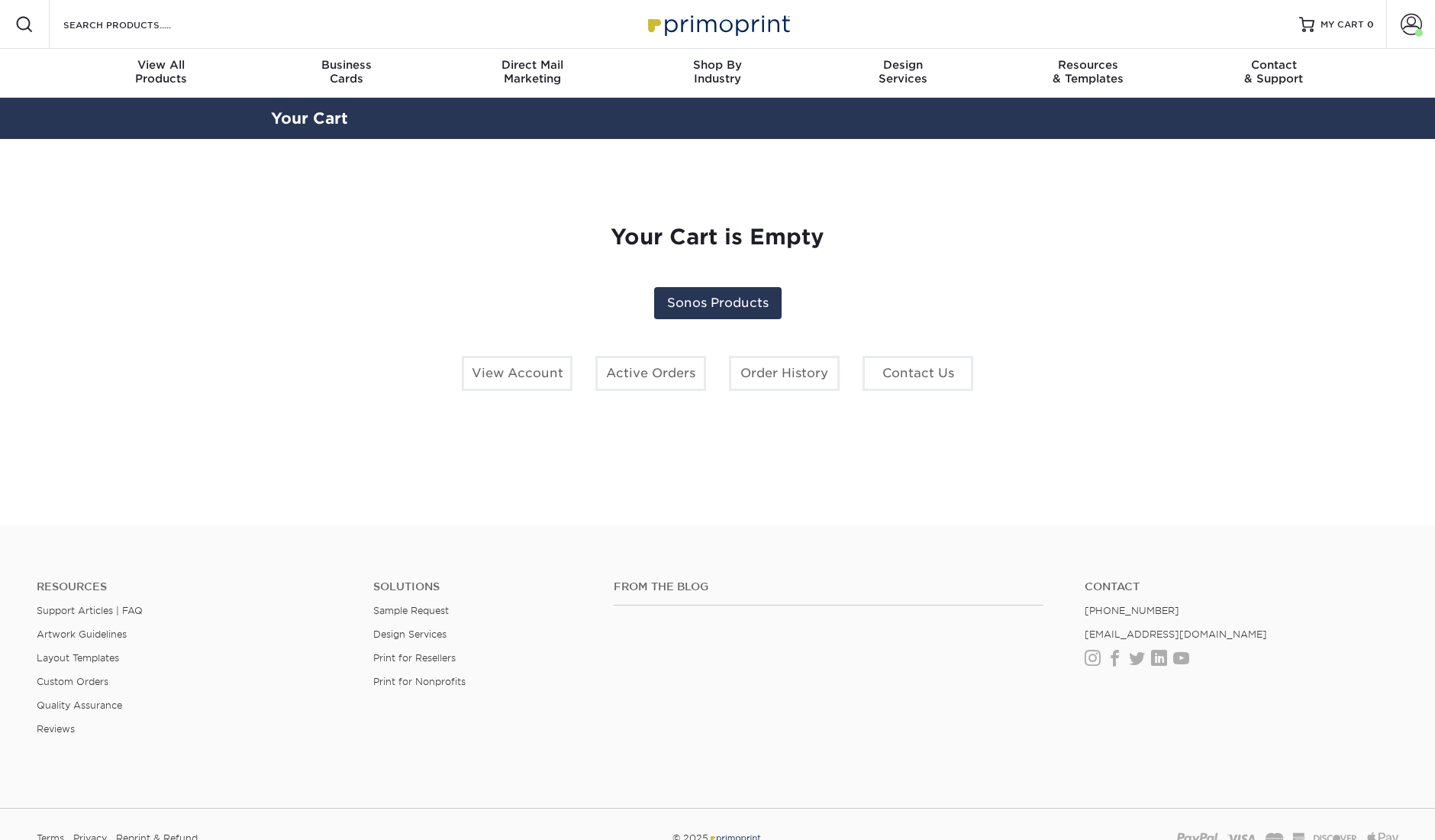 The height and width of the screenshot is (840, 1435). I want to click on a: Active Orders, so click(651, 373).